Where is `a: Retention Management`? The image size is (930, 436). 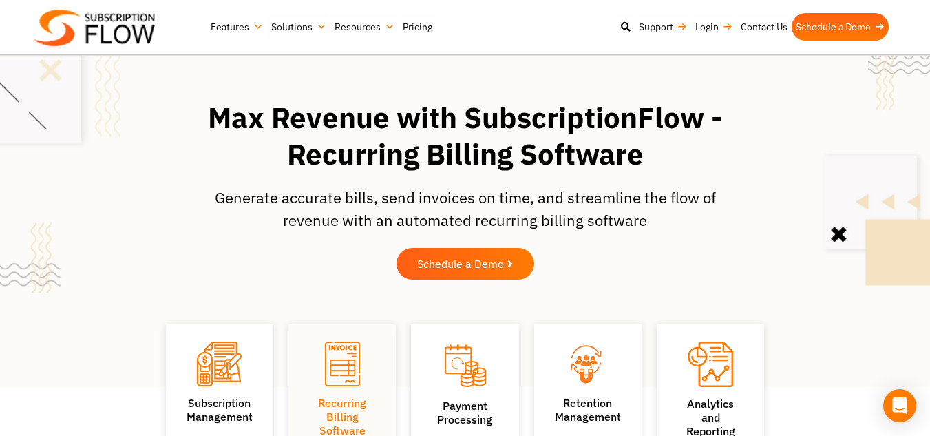 a: Retention Management is located at coordinates (588, 410).